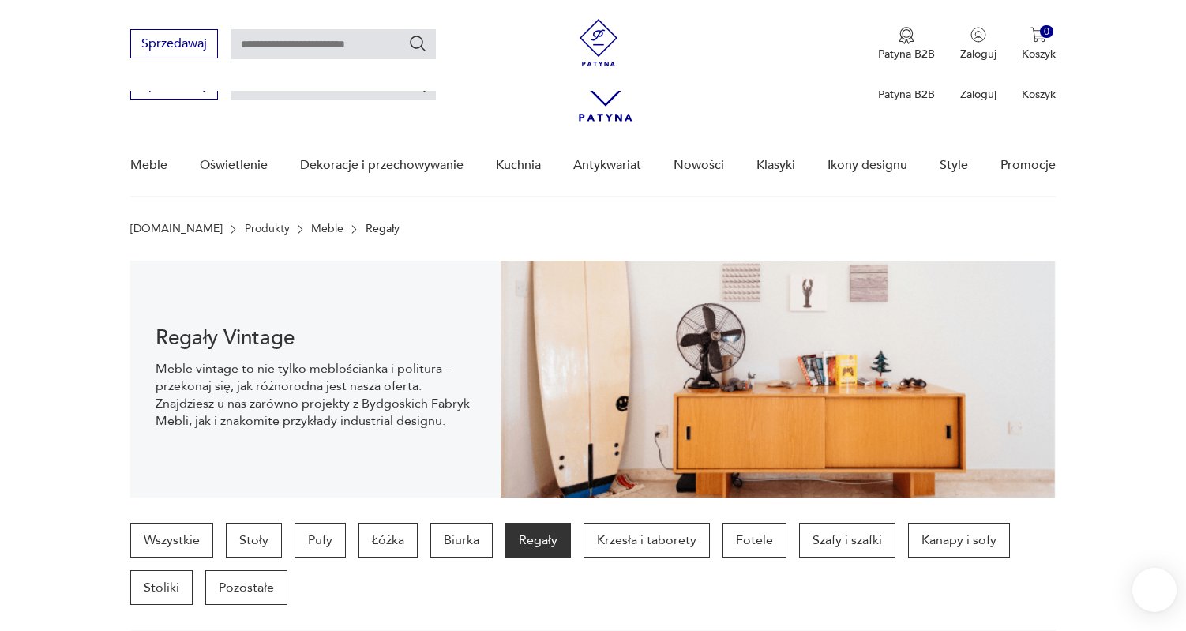  I want to click on a: Pozostałe, so click(246, 588).